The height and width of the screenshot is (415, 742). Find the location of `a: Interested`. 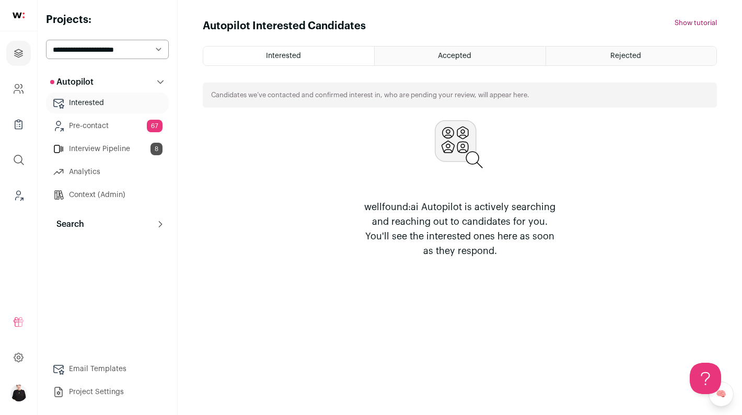

a: Interested is located at coordinates (107, 103).